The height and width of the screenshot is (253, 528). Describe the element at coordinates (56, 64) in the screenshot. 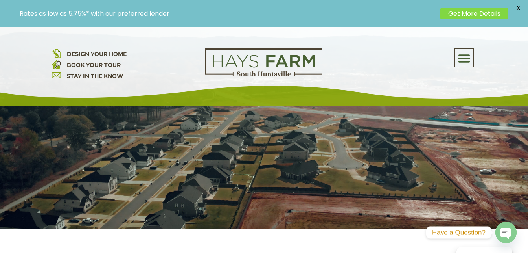

I see `img: book your home tour` at that location.